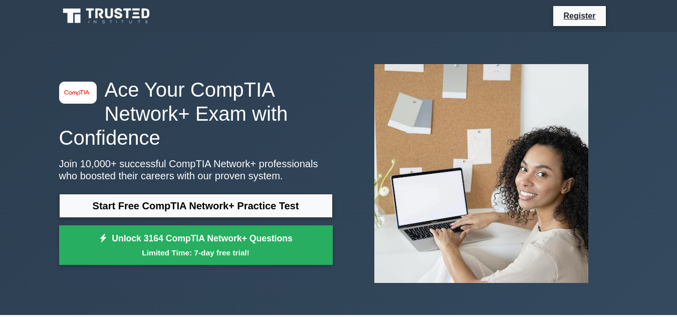  Describe the element at coordinates (196, 246) in the screenshot. I see `a: Unlock 3164 CompTIA Network+ QuestionsLimited Time: 7-day free trial!` at that location.